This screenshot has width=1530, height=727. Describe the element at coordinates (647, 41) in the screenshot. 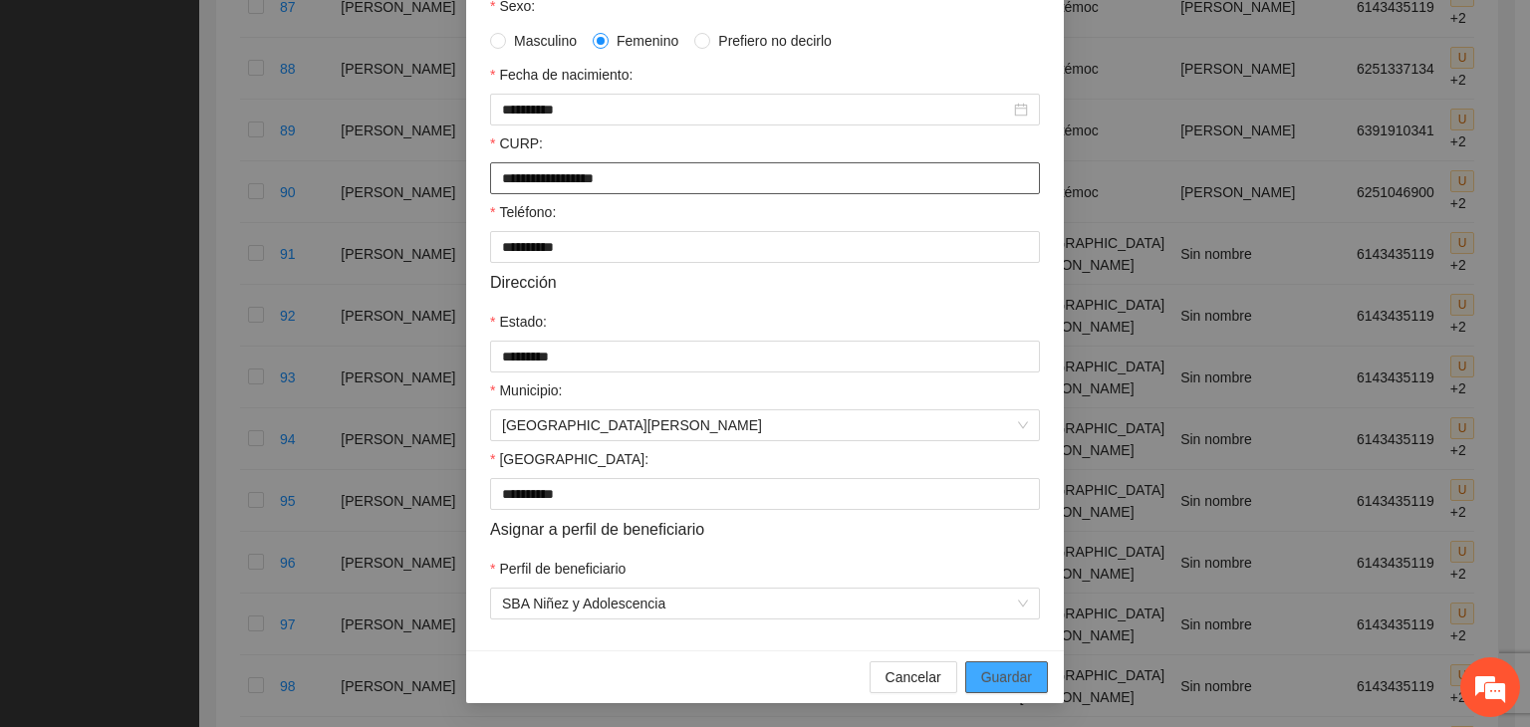

I see `span: Femenino` at that location.